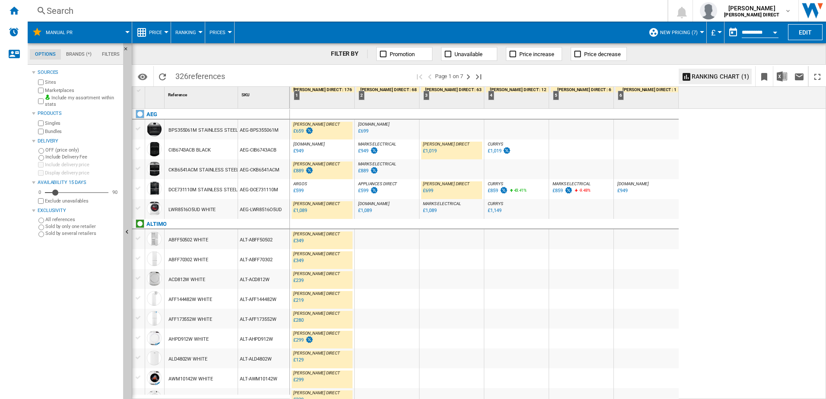 This screenshot has width=826, height=399. What do you see at coordinates (429, 211) in the screenshot?
I see `div: Last updated : Thursday, 18 September 2025 12:19` at bounding box center [429, 211].